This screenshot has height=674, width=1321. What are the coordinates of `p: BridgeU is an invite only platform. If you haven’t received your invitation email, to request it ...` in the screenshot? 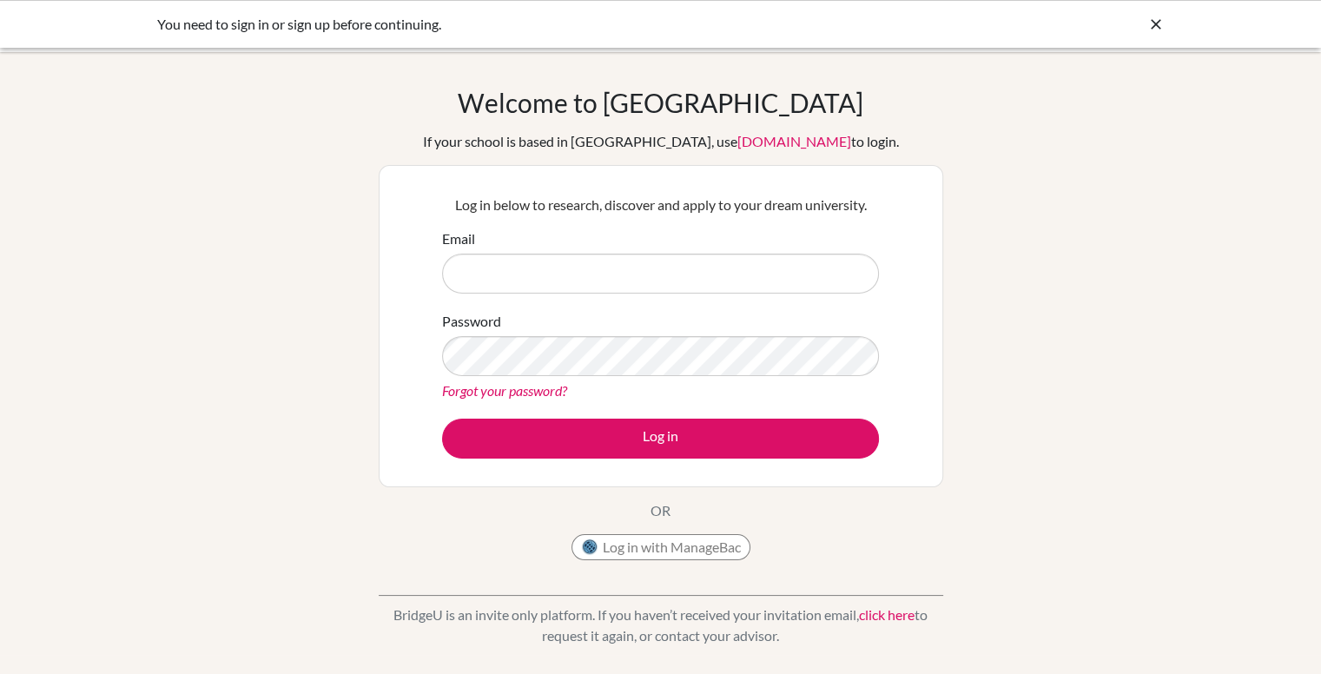 It's located at (661, 626).